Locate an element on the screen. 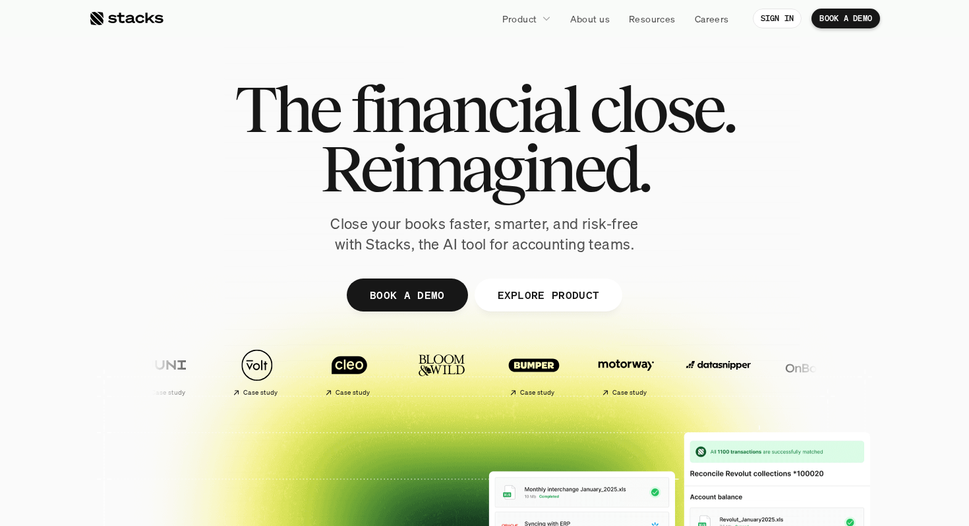 The height and width of the screenshot is (526, 969). span: financial is located at coordinates (464, 109).